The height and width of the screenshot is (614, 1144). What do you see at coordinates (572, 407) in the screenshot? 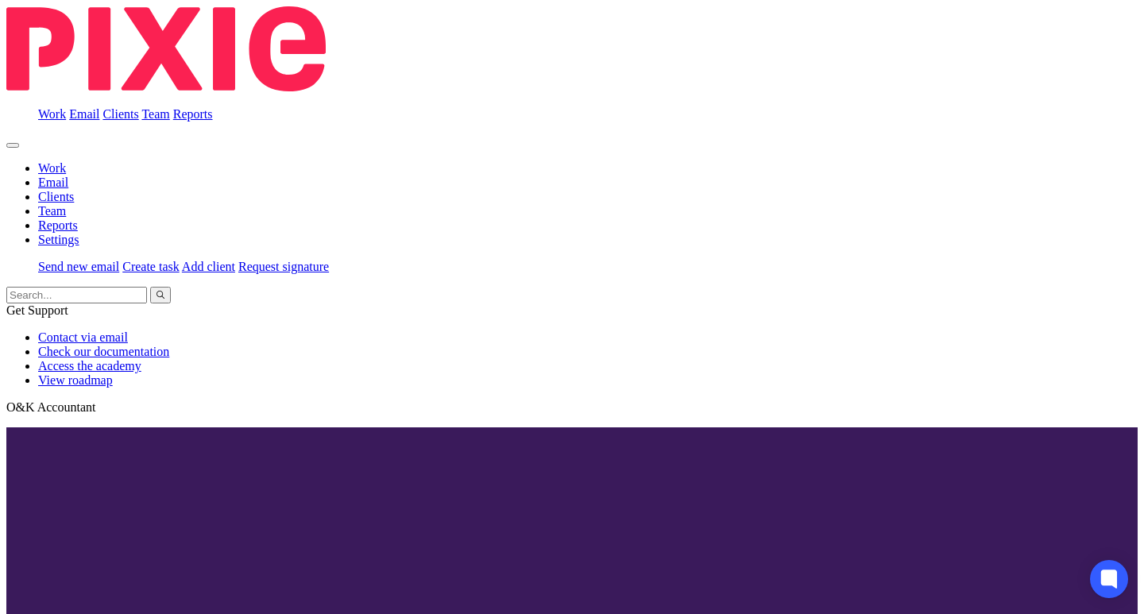
I see `p: O&K Accountant` at bounding box center [572, 407].